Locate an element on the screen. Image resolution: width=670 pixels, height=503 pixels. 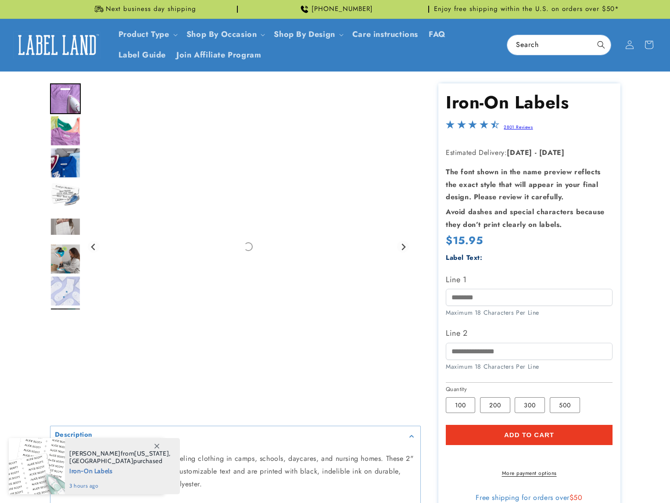
button: Next slide is located at coordinates (403, 247).